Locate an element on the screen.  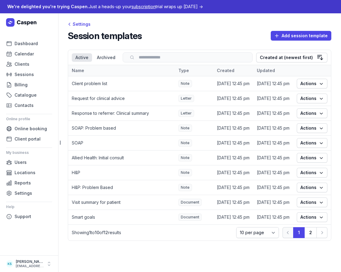
span: Contacts is located at coordinates (24, 105).